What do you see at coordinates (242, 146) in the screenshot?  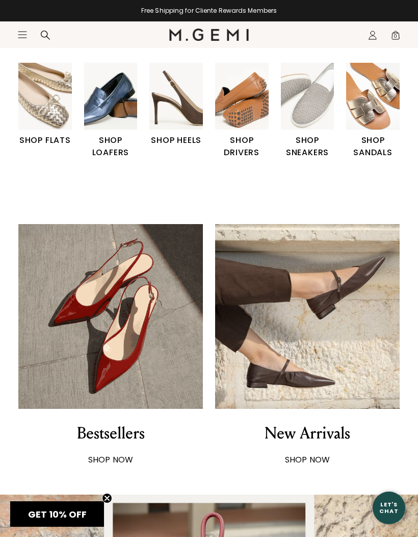 I see `h1: SHOP DRIVERS` at bounding box center [242, 146].